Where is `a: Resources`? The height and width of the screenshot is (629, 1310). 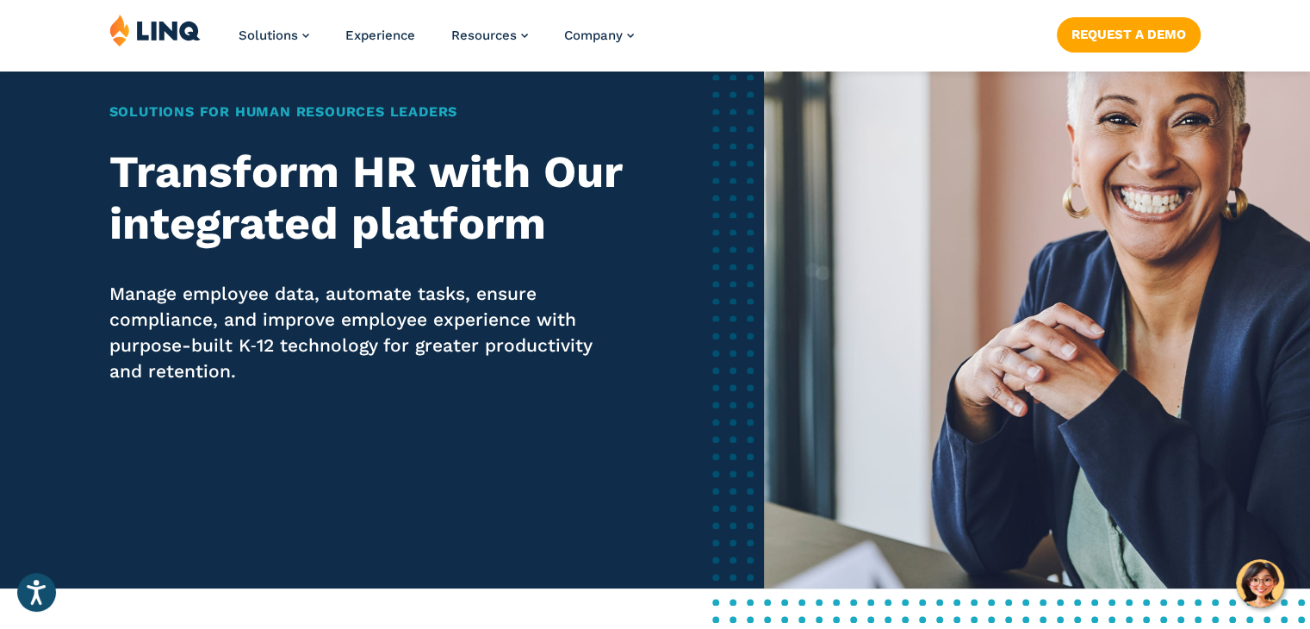 a: Resources is located at coordinates (489, 35).